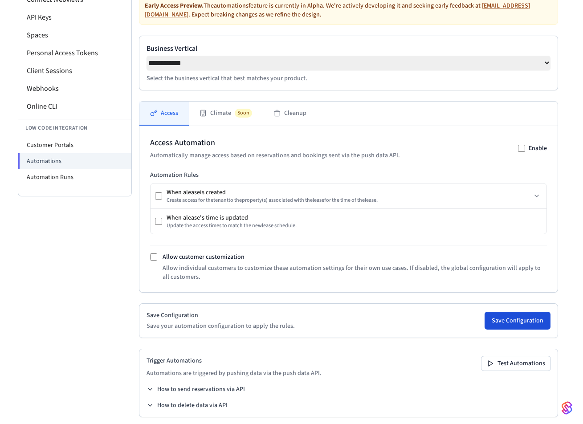 This screenshot has width=583, height=424. I want to click on p: Select the business vertical that best matches your product., so click(349, 78).